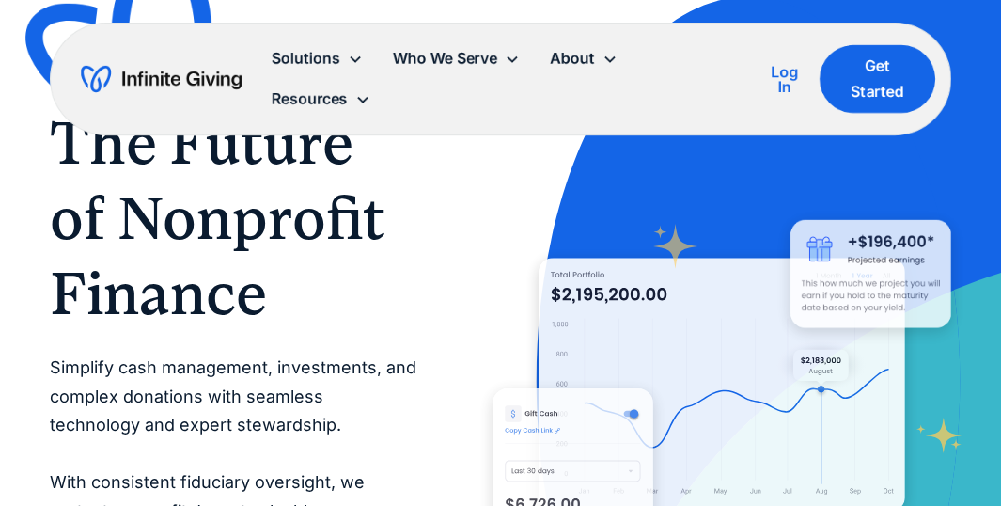 Image resolution: width=1001 pixels, height=506 pixels. Describe the element at coordinates (784, 79) in the screenshot. I see `a: Log In` at that location.